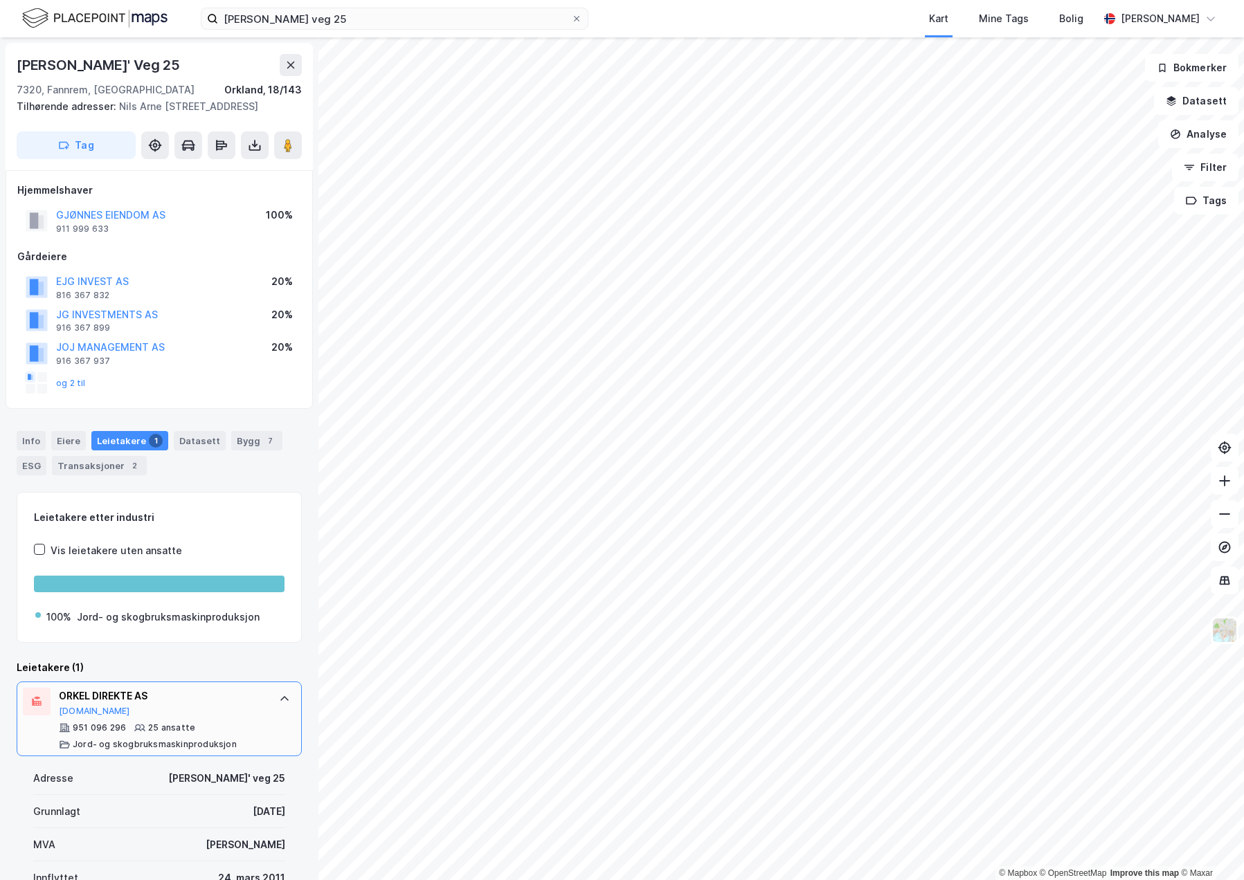 The height and width of the screenshot is (880, 1244). I want to click on div: 7, so click(270, 441).